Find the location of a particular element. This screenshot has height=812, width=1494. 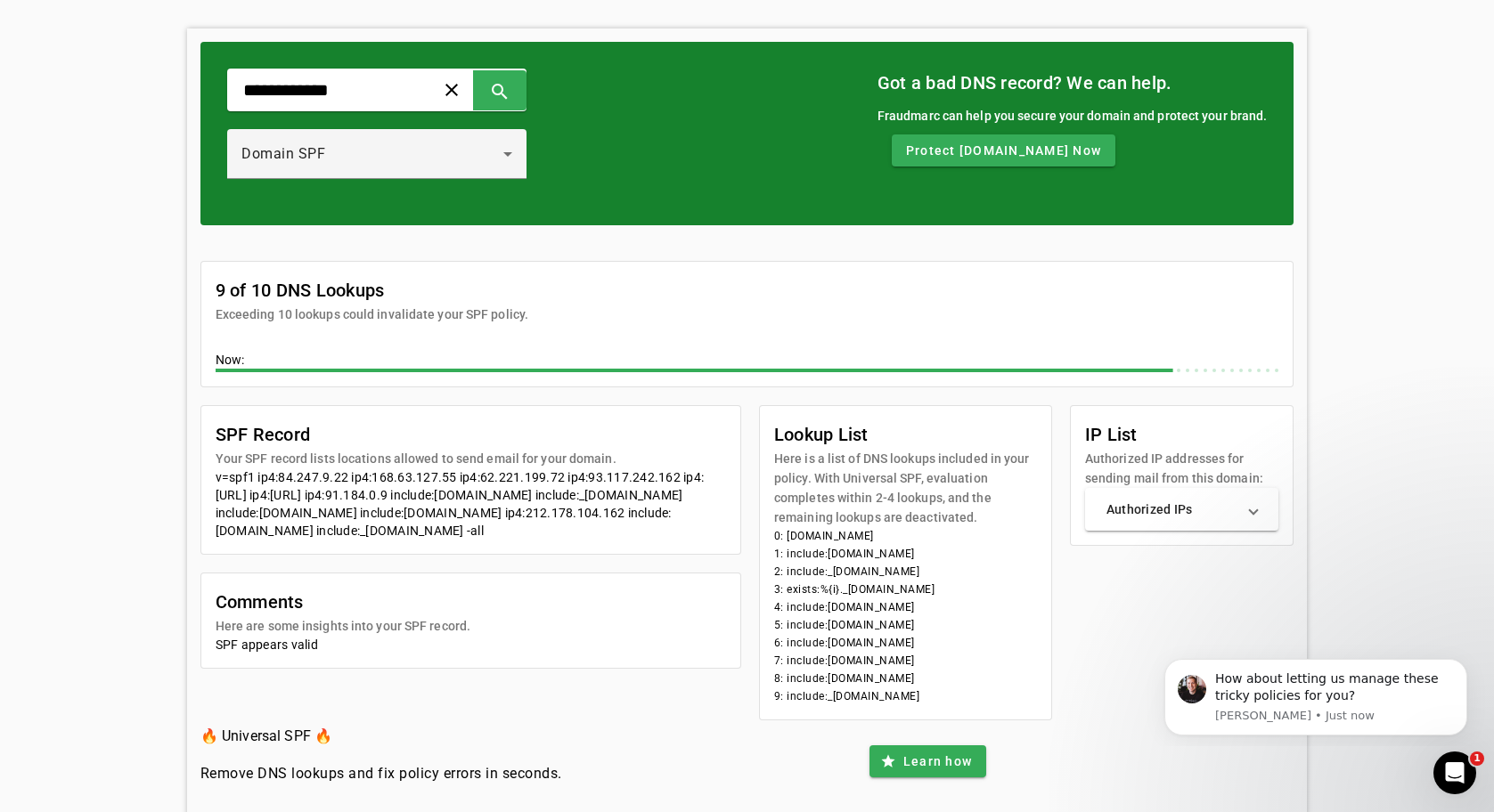

span: 1 is located at coordinates (1477, 758).